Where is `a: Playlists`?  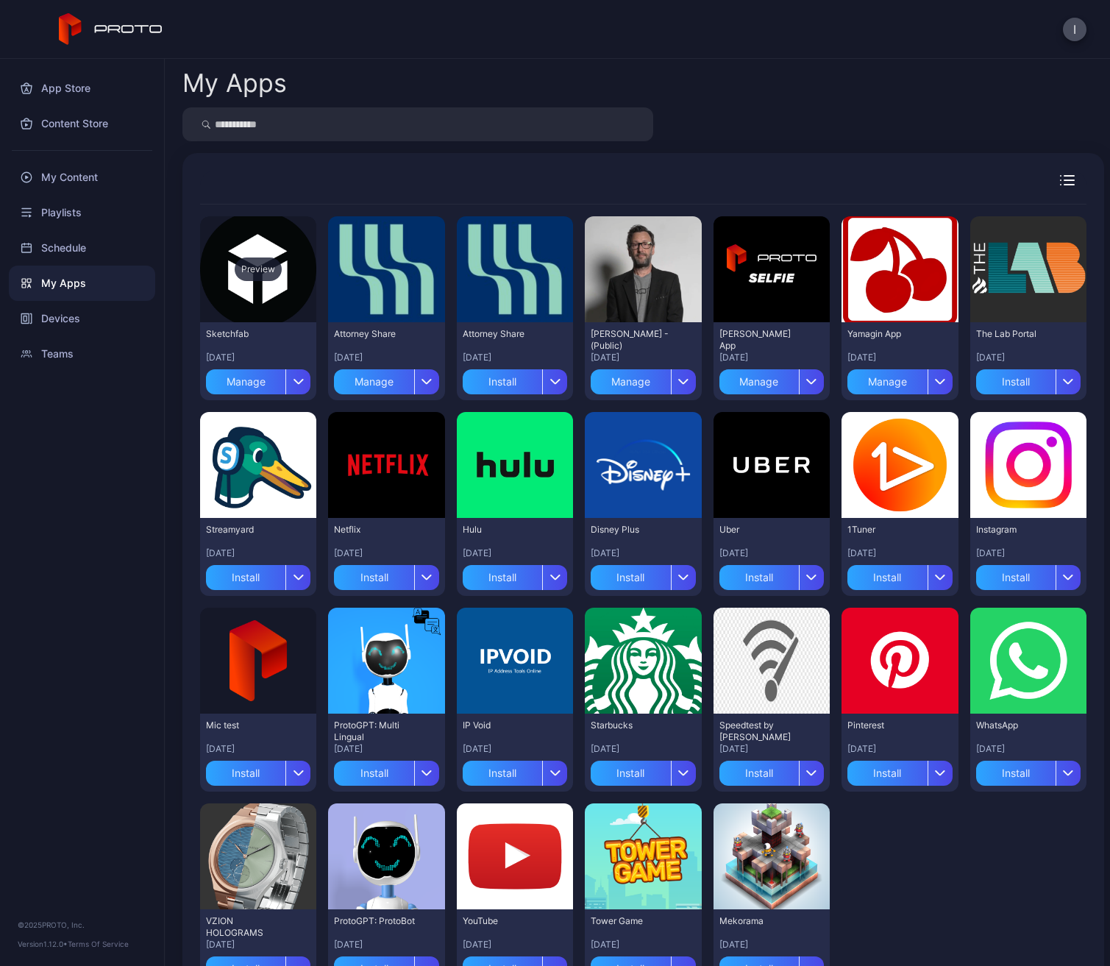
a: Playlists is located at coordinates (82, 213).